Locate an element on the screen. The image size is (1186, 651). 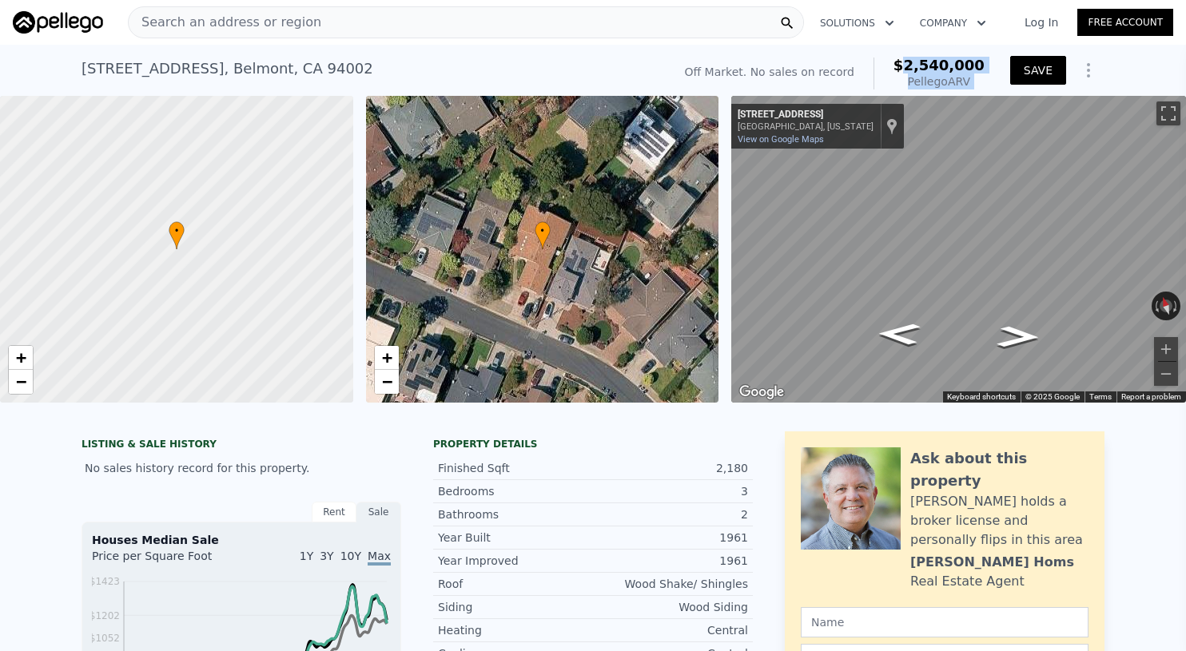
img: Pellego is located at coordinates (58, 22).